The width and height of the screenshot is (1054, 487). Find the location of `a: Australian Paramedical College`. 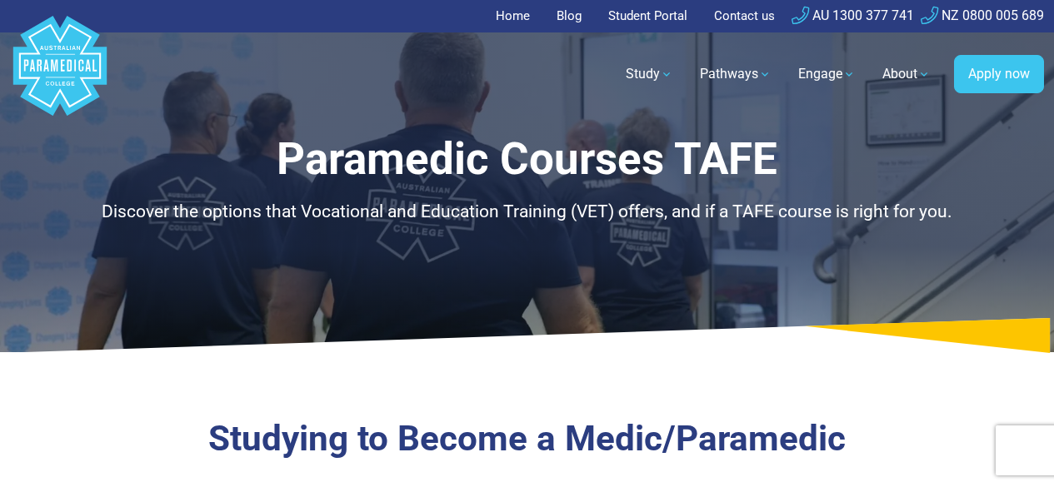

a: Australian Paramedical College is located at coordinates (60, 74).